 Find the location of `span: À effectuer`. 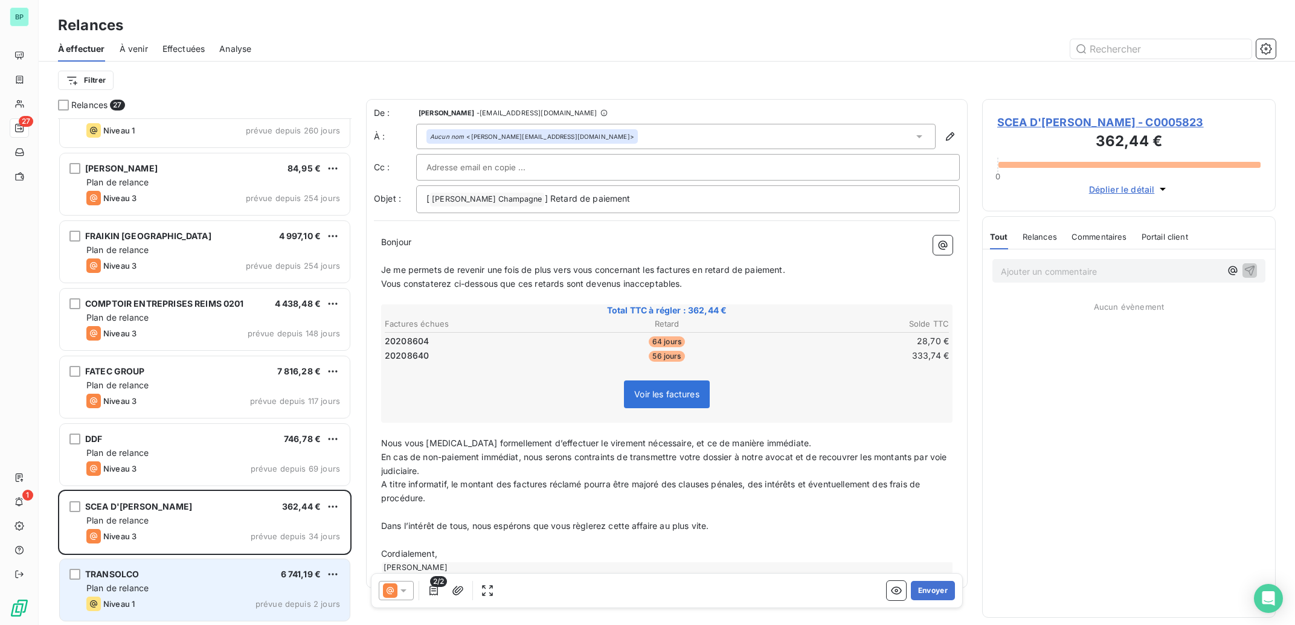

span: À effectuer is located at coordinates (82, 49).